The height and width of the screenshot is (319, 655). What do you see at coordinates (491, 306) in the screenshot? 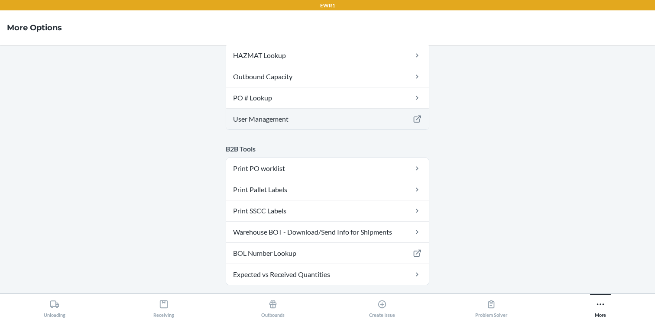
I see `button: Problem Solver` at bounding box center [491, 306].